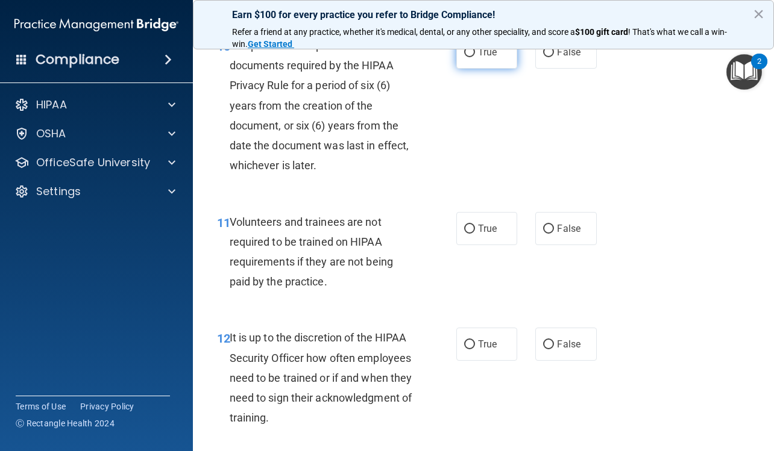 The width and height of the screenshot is (774, 451). Describe the element at coordinates (271, 44) in the screenshot. I see `a: Get Started` at that location.